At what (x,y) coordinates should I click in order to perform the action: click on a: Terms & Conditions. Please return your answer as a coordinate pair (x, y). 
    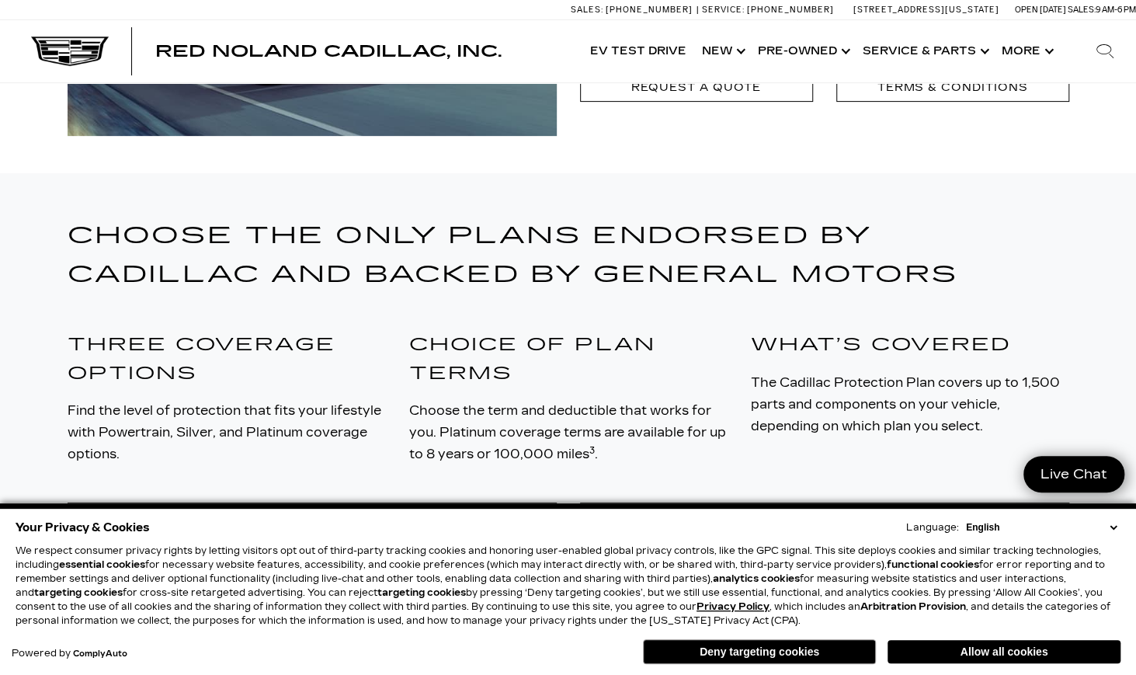
    Looking at the image, I should click on (953, 87).